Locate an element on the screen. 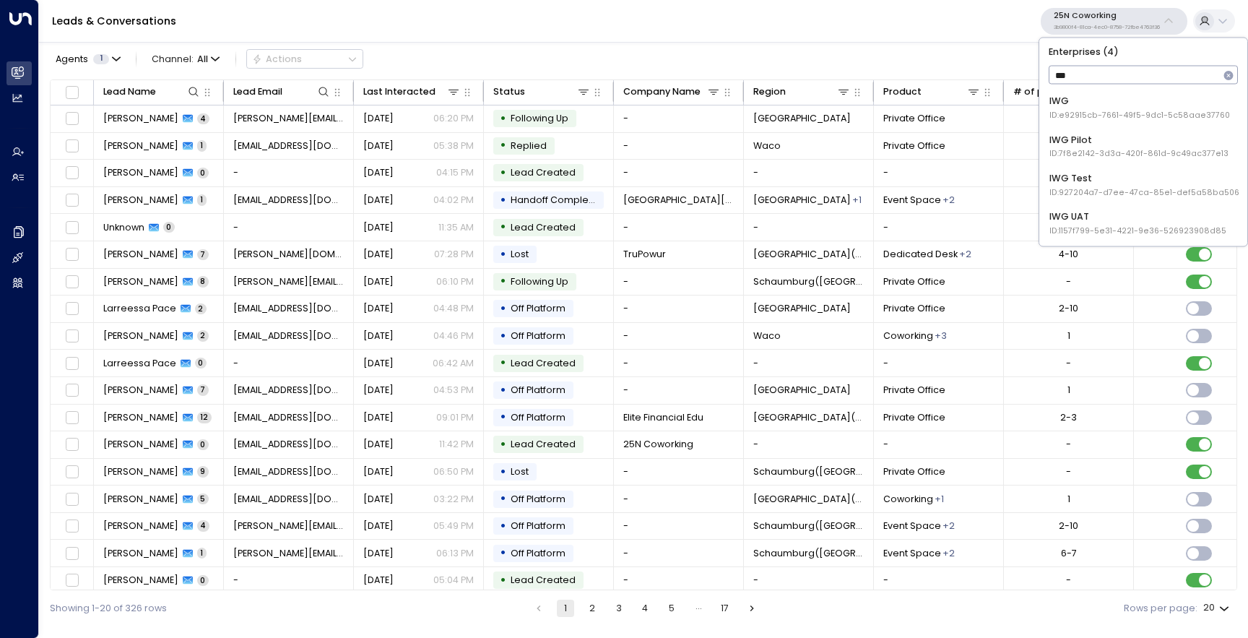 This screenshot has height=638, width=1248. span: TruPowur is located at coordinates (644, 254).